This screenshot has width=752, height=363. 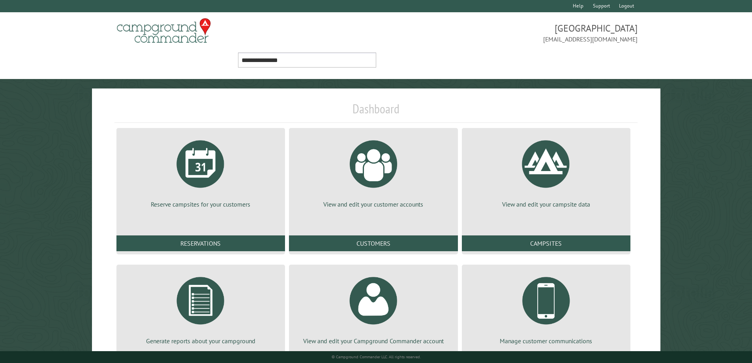 I want to click on small: © Campground Commander LLC. All rights reserved., so click(x=376, y=356).